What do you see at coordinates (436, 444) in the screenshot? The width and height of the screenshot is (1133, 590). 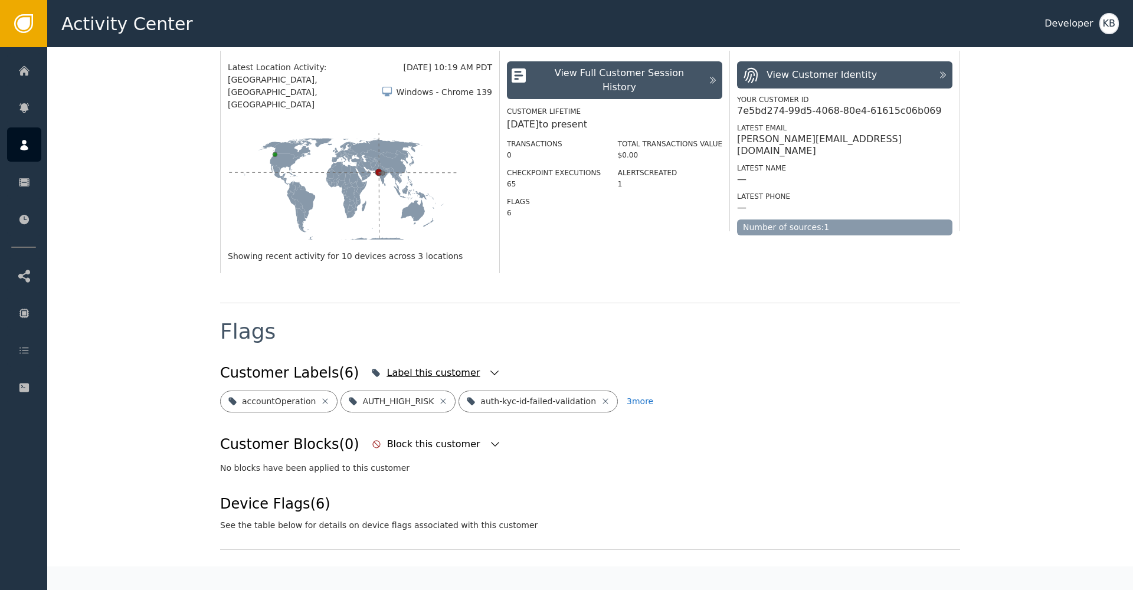 I see `button: Block this customer` at bounding box center [436, 444].